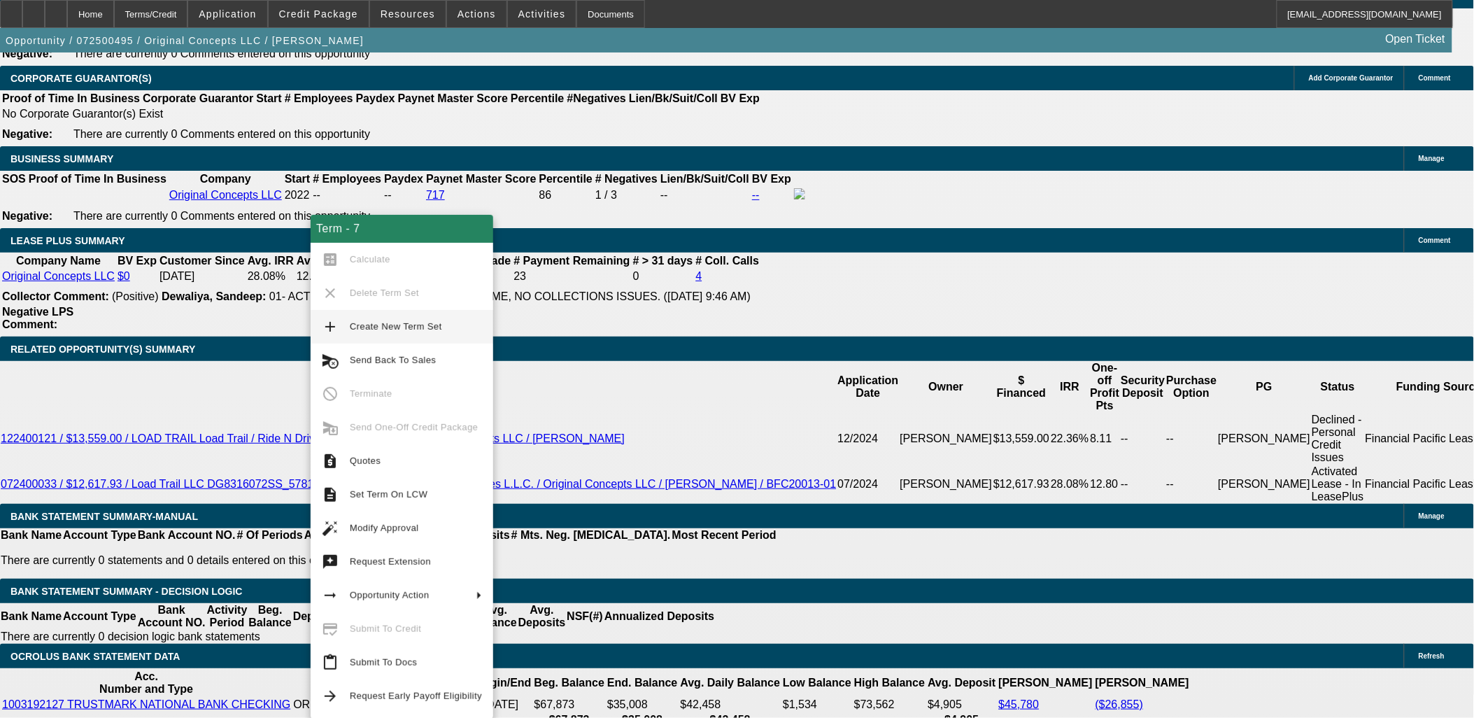  I want to click on span: CORPORATE GUARANTOR(S), so click(81, 78).